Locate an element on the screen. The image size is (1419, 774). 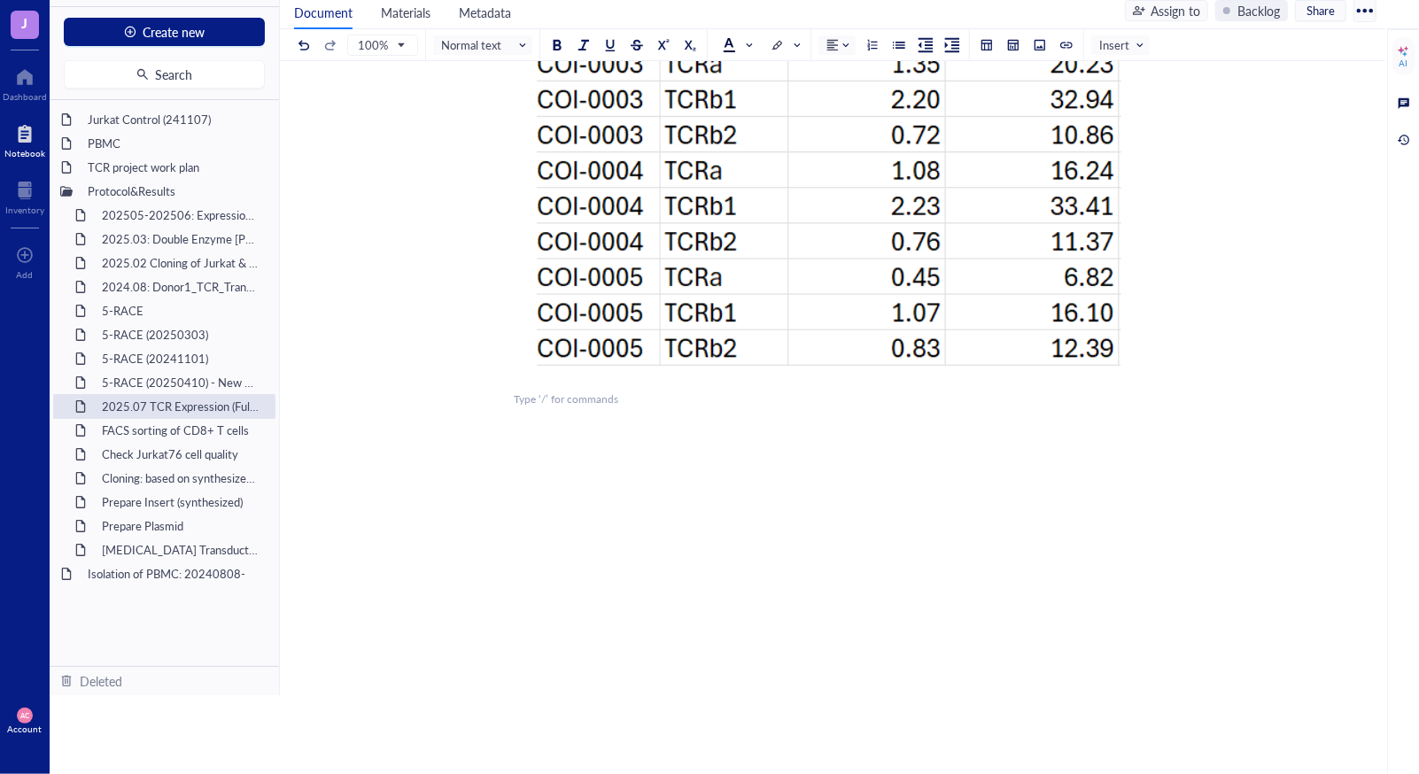
div: Notebook is located at coordinates (25, 153).